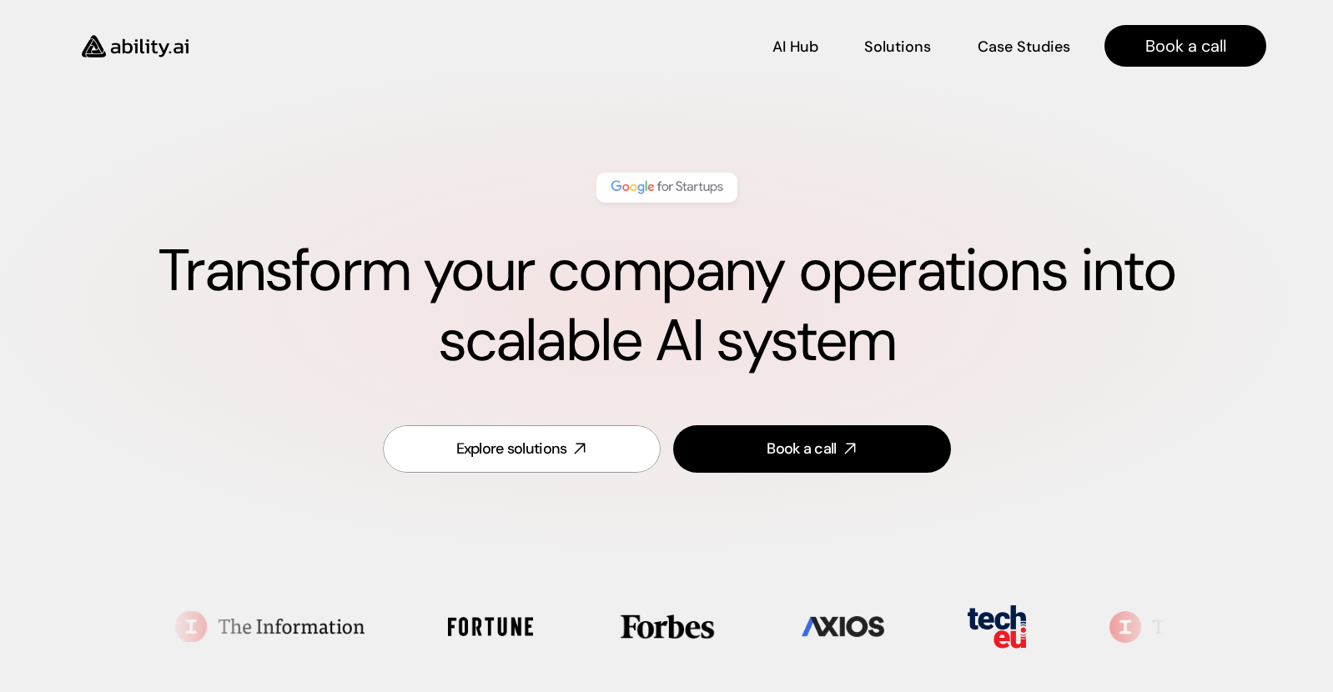 The width and height of the screenshot is (1333, 692). What do you see at coordinates (511, 449) in the screenshot?
I see `div: Explore solutions` at bounding box center [511, 449].